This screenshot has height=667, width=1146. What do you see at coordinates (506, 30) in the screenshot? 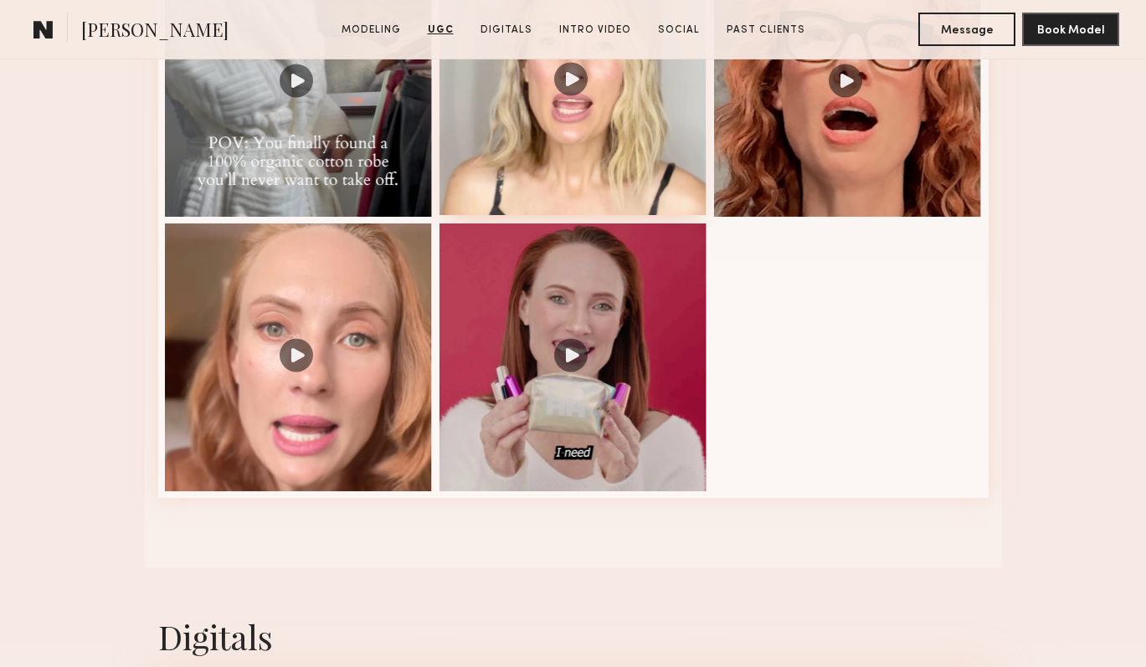
I see `a: Digitals` at bounding box center [506, 30].